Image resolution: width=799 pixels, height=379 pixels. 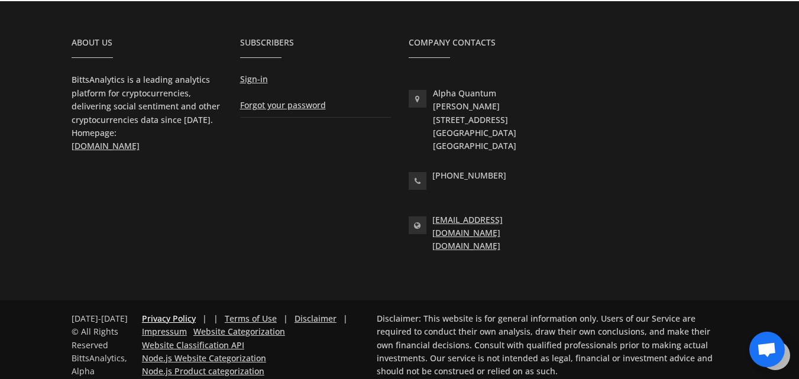 What do you see at coordinates (147, 43) in the screenshot?
I see `h2: About Us` at bounding box center [147, 43].